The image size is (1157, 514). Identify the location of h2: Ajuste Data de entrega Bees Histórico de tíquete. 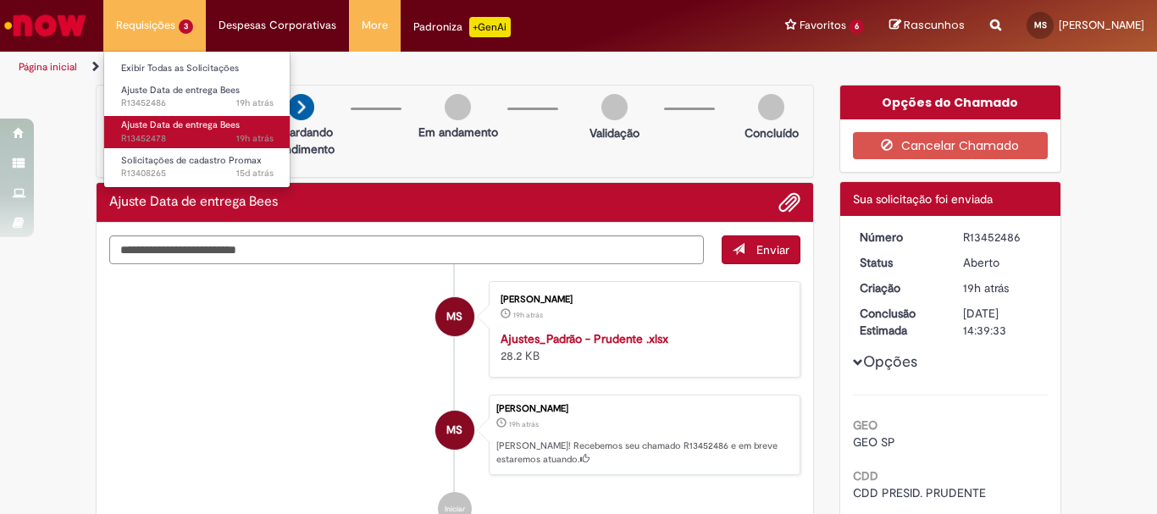
(193, 202).